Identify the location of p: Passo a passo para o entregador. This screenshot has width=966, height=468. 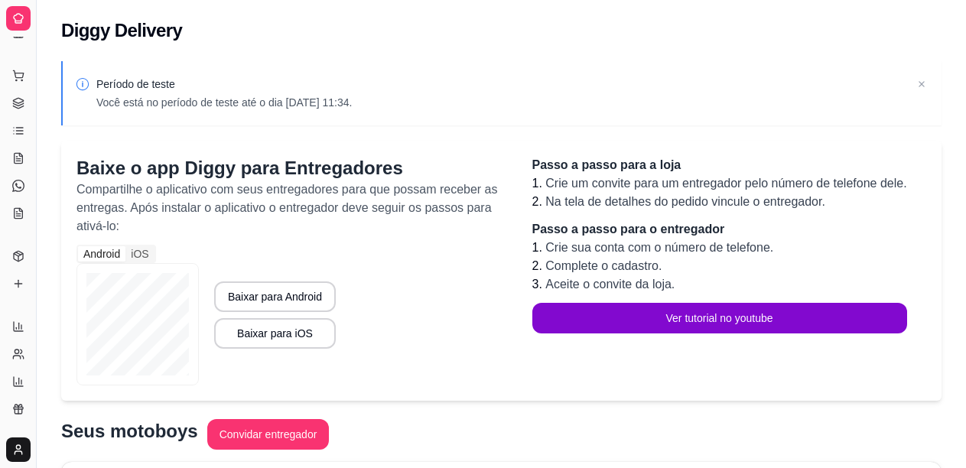
(720, 229).